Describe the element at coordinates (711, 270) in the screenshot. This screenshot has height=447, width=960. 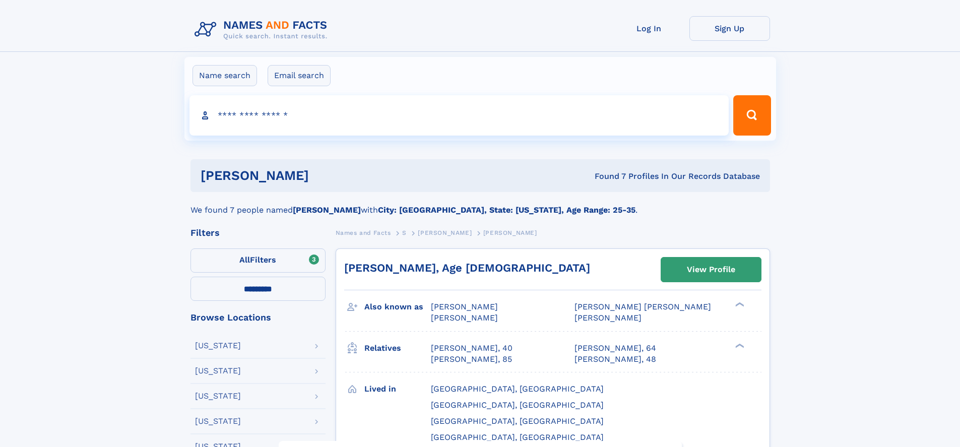
I see `a: View Profile` at that location.